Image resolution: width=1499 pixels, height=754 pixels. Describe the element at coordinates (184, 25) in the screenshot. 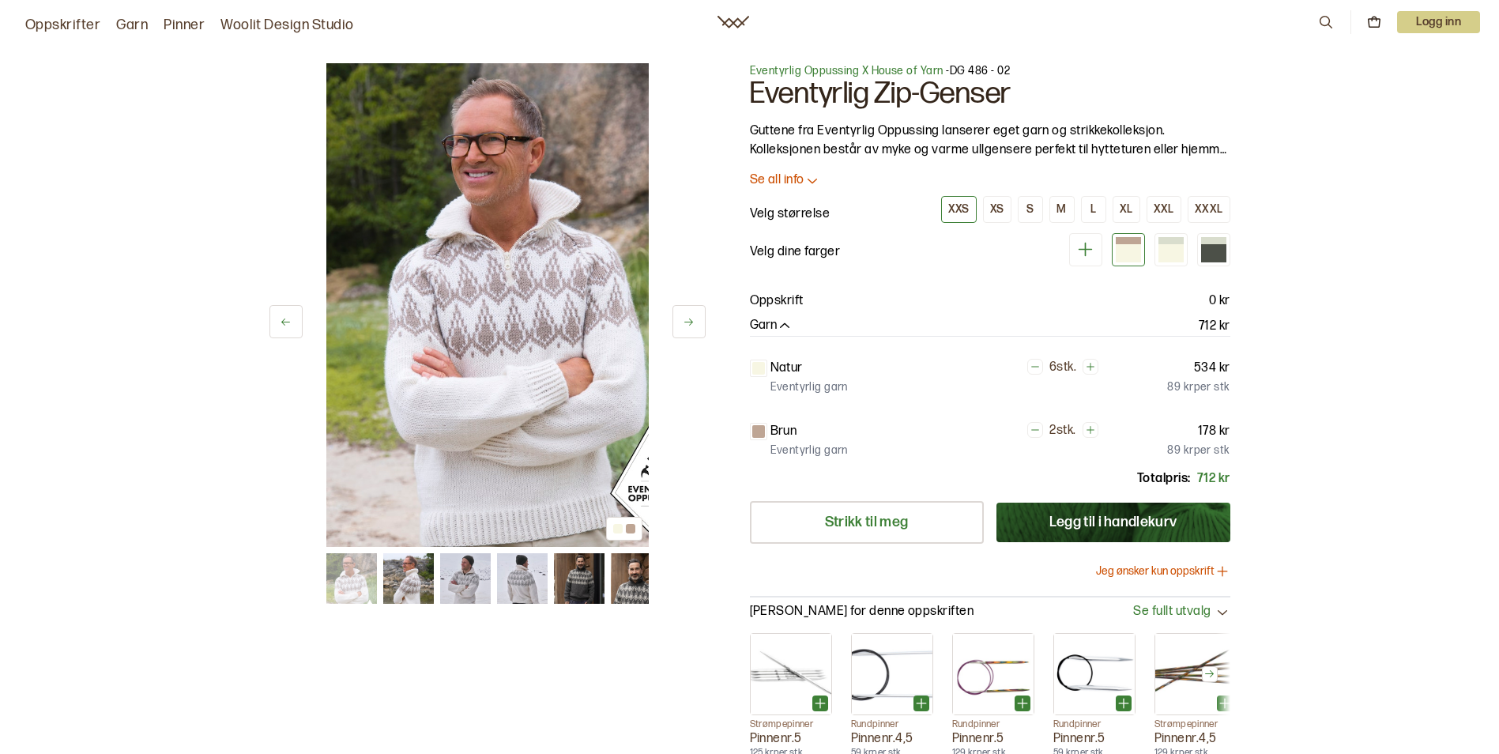

I see `a: Pinner` at that location.